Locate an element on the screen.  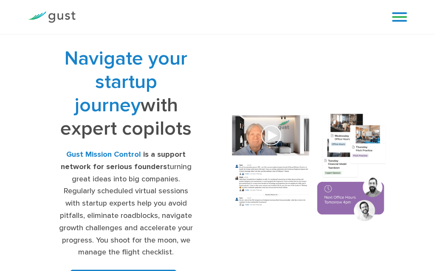
strong: Gust Mission Control is located at coordinates (104, 154).